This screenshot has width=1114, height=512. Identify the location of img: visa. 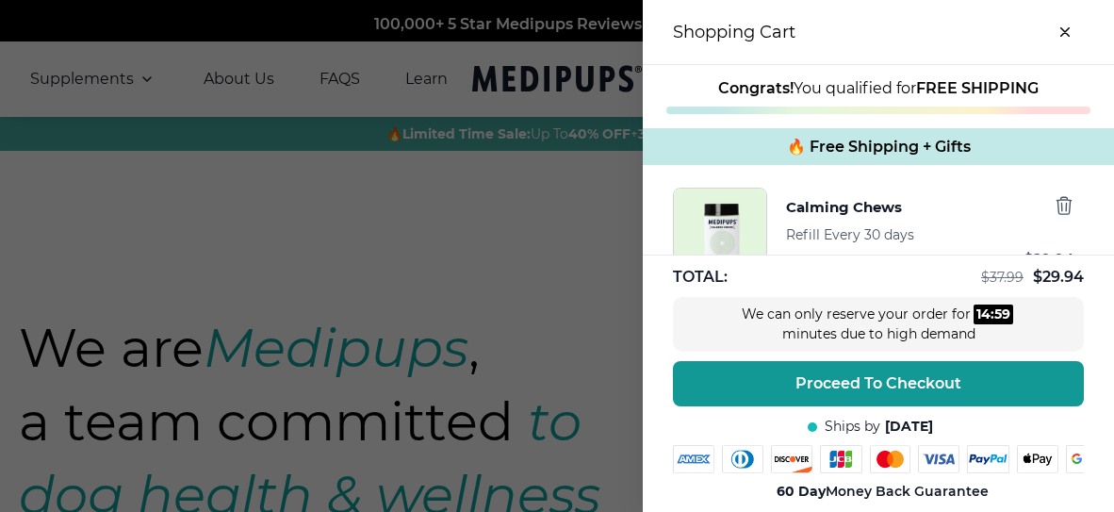
(939, 459).